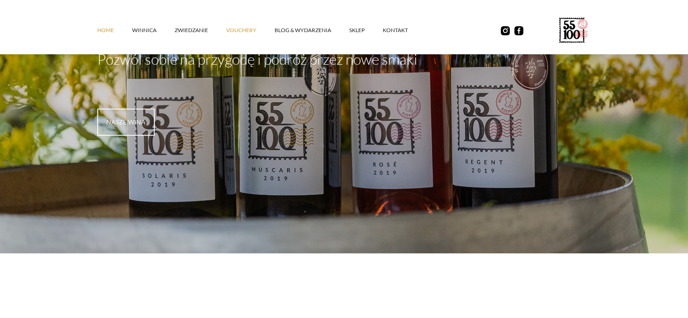  What do you see at coordinates (114, 30) in the screenshot?
I see `a: Home` at bounding box center [114, 30].